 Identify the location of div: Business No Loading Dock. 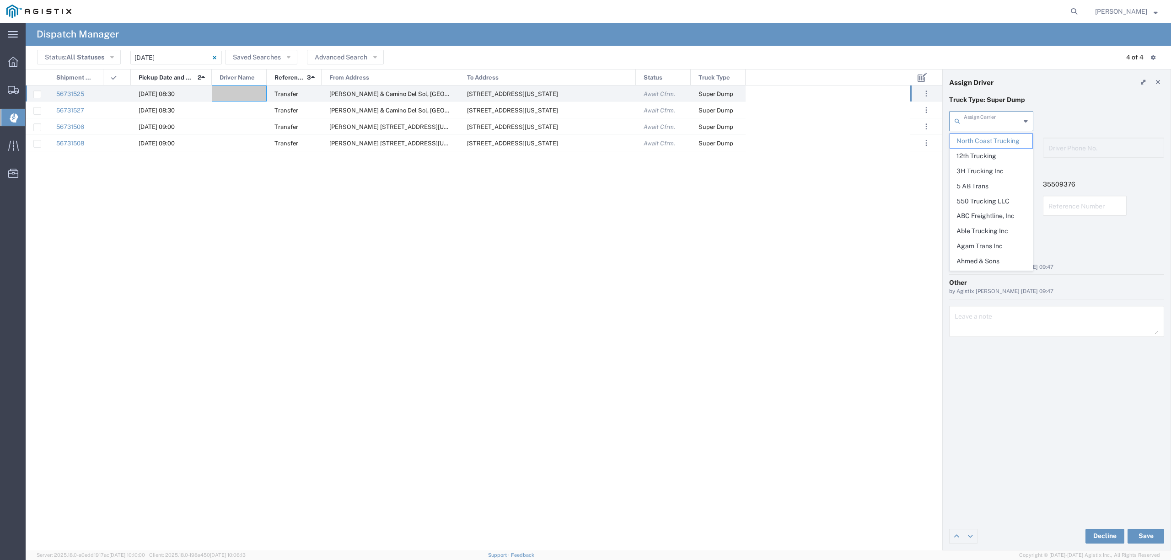
(1057, 258).